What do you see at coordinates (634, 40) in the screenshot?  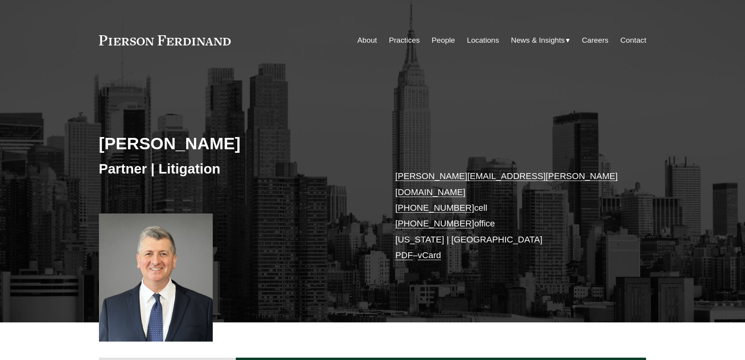 I see `a: Contact` at bounding box center [634, 40].